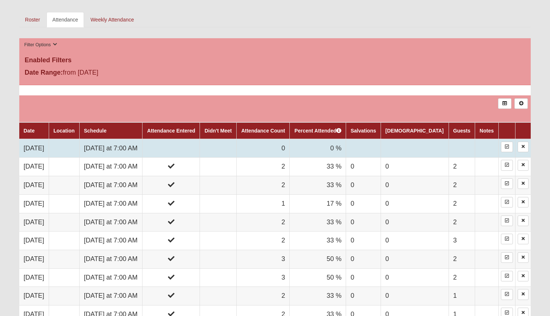  Describe the element at coordinates (521, 103) in the screenshot. I see `a: Alt+N` at that location.